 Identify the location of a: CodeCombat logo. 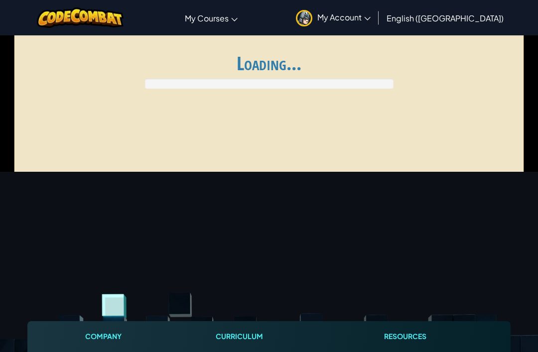
(80, 17).